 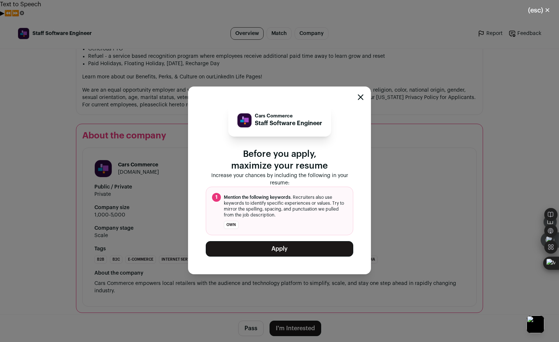 I want to click on p: Staff Software Engineer, so click(x=288, y=123).